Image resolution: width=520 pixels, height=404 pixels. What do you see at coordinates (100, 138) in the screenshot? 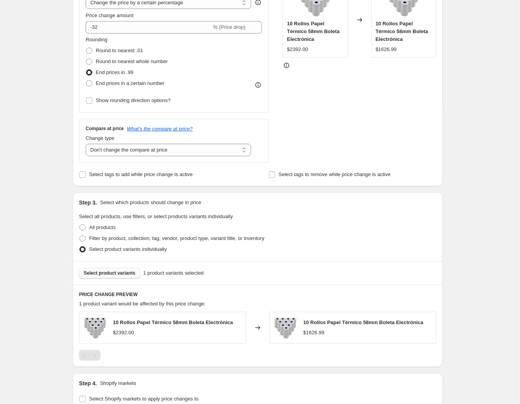
I see `span: Change type` at bounding box center [100, 138].